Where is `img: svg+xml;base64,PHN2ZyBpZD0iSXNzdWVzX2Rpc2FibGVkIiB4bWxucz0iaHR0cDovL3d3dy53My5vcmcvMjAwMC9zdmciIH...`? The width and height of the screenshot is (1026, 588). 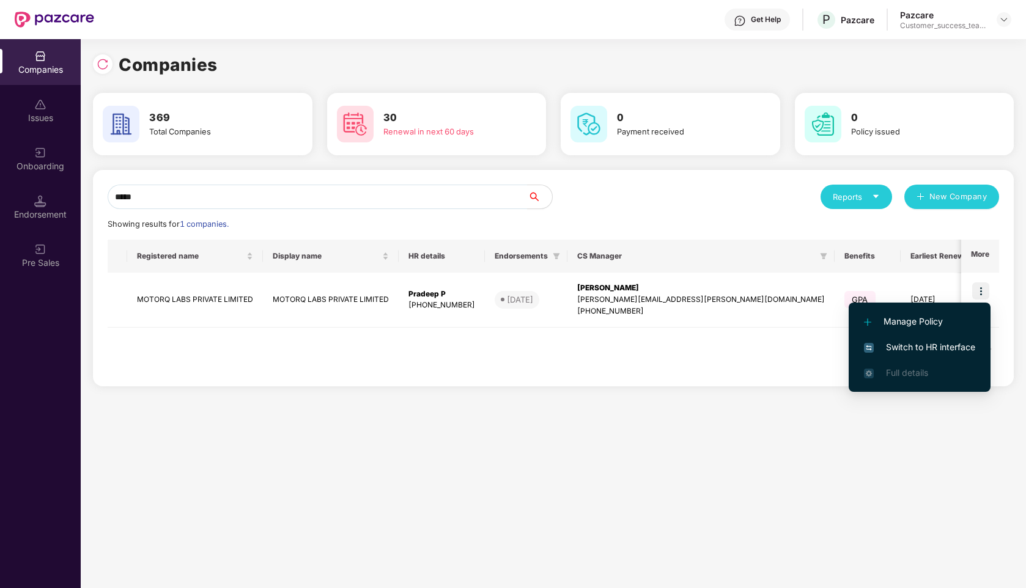
img: svg+xml;base64,PHN2ZyBpZD0iSXNzdWVzX2Rpc2FibGVkIiB4bWxucz0iaHR0cDovL3d3dy53My5vcmcvMjAwMC9zdmciIH... is located at coordinates (40, 105).